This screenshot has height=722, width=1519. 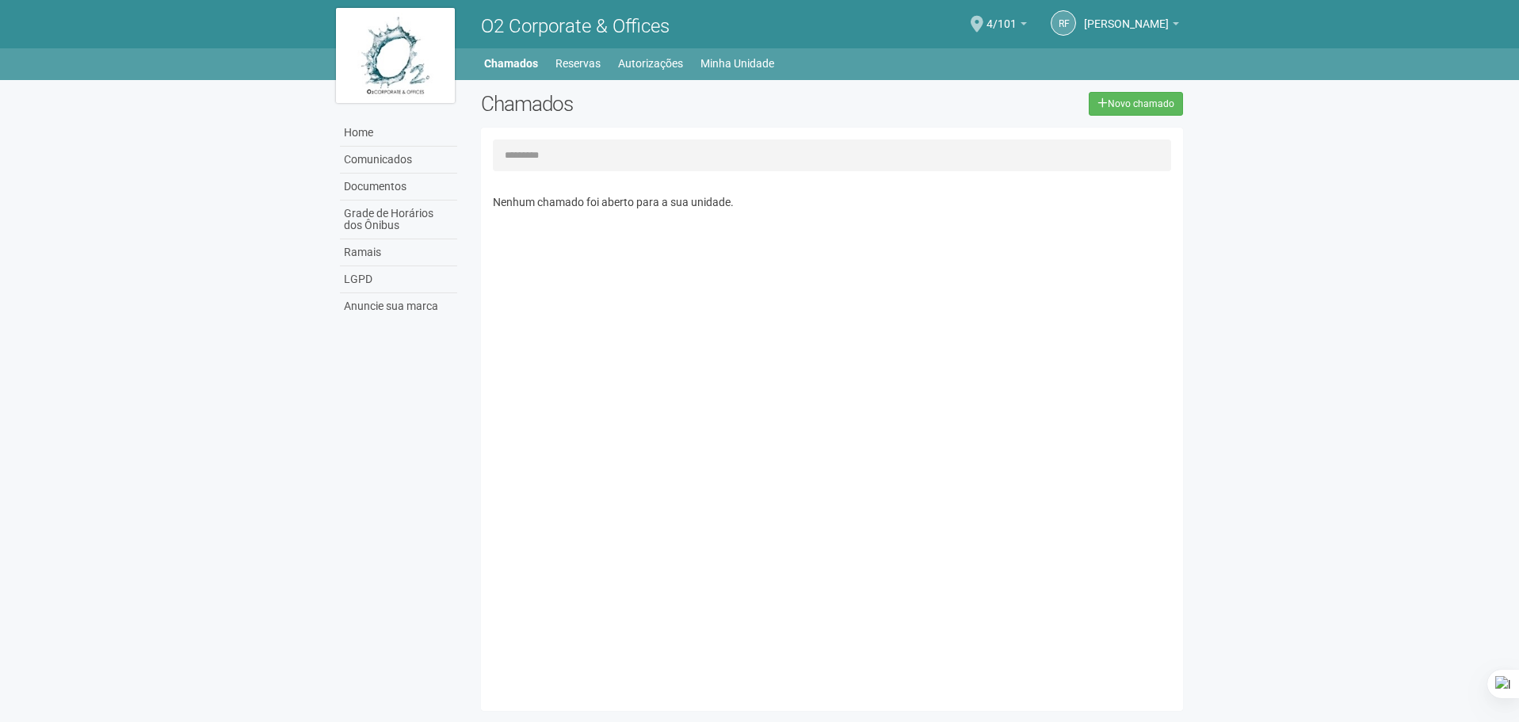 I want to click on img: logo.jpg, so click(x=396, y=55).